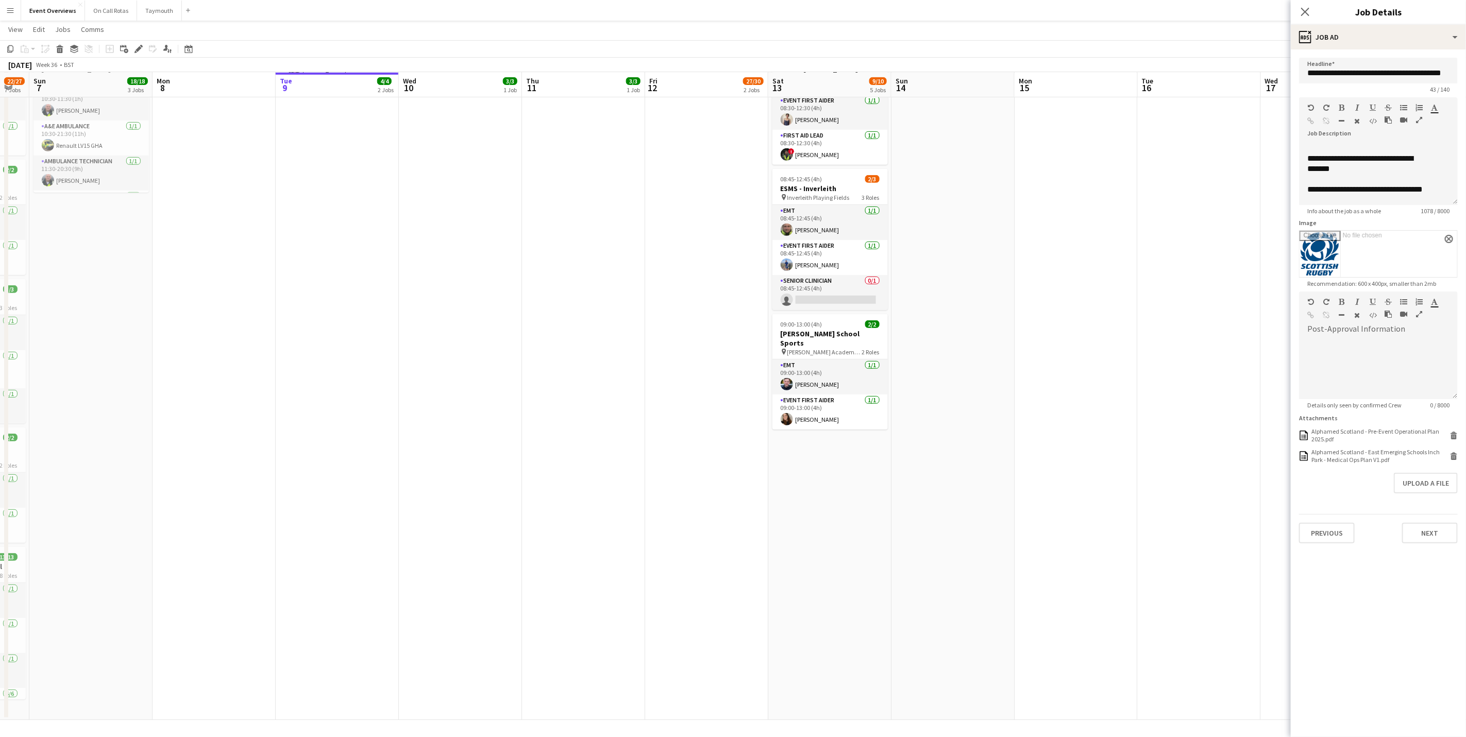 Image resolution: width=1466 pixels, height=737 pixels. What do you see at coordinates (63, 29) in the screenshot?
I see `a: Jobs` at bounding box center [63, 29].